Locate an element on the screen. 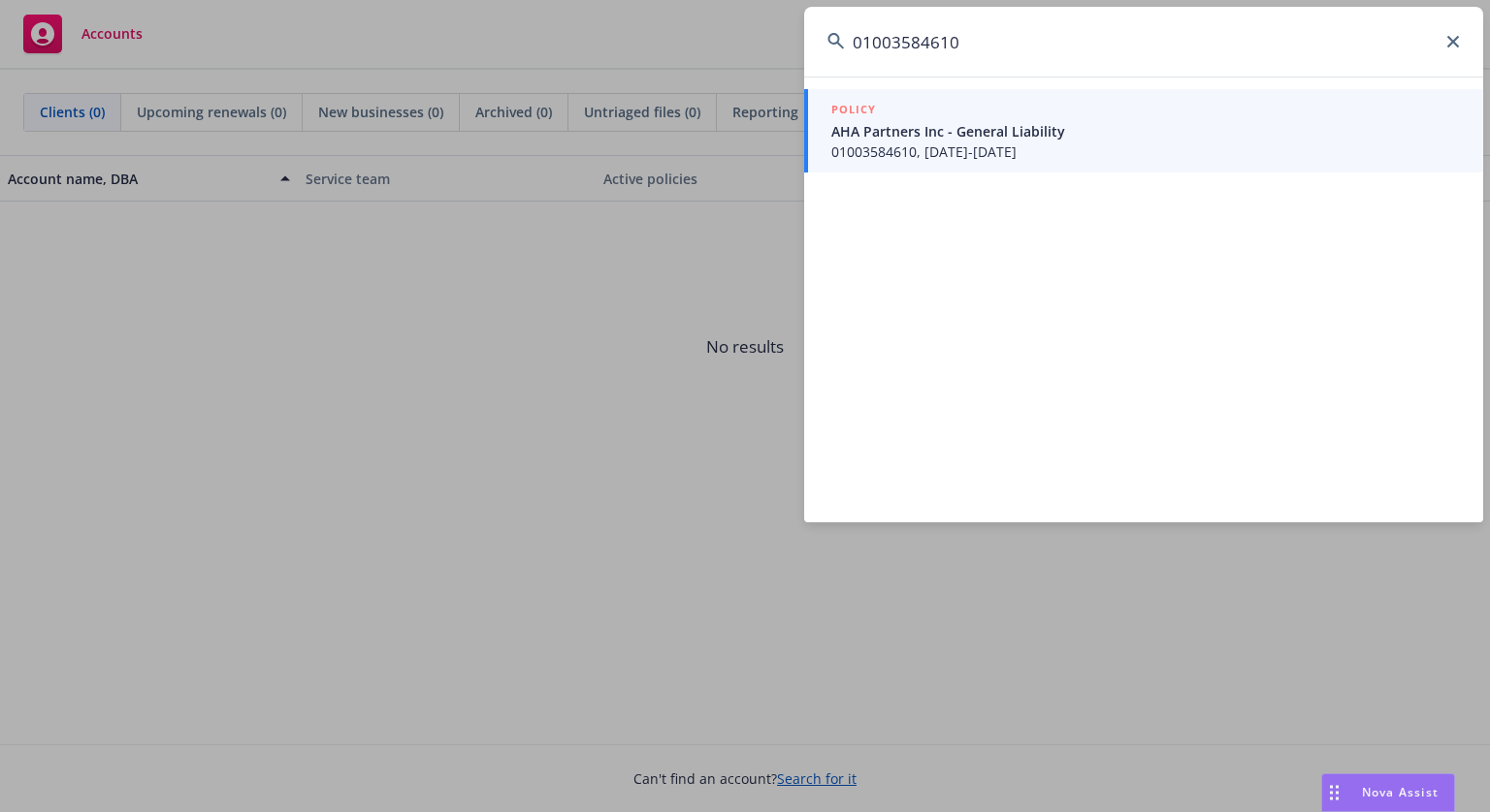 The image size is (1490, 812). h5: POLICY is located at coordinates (854, 110).